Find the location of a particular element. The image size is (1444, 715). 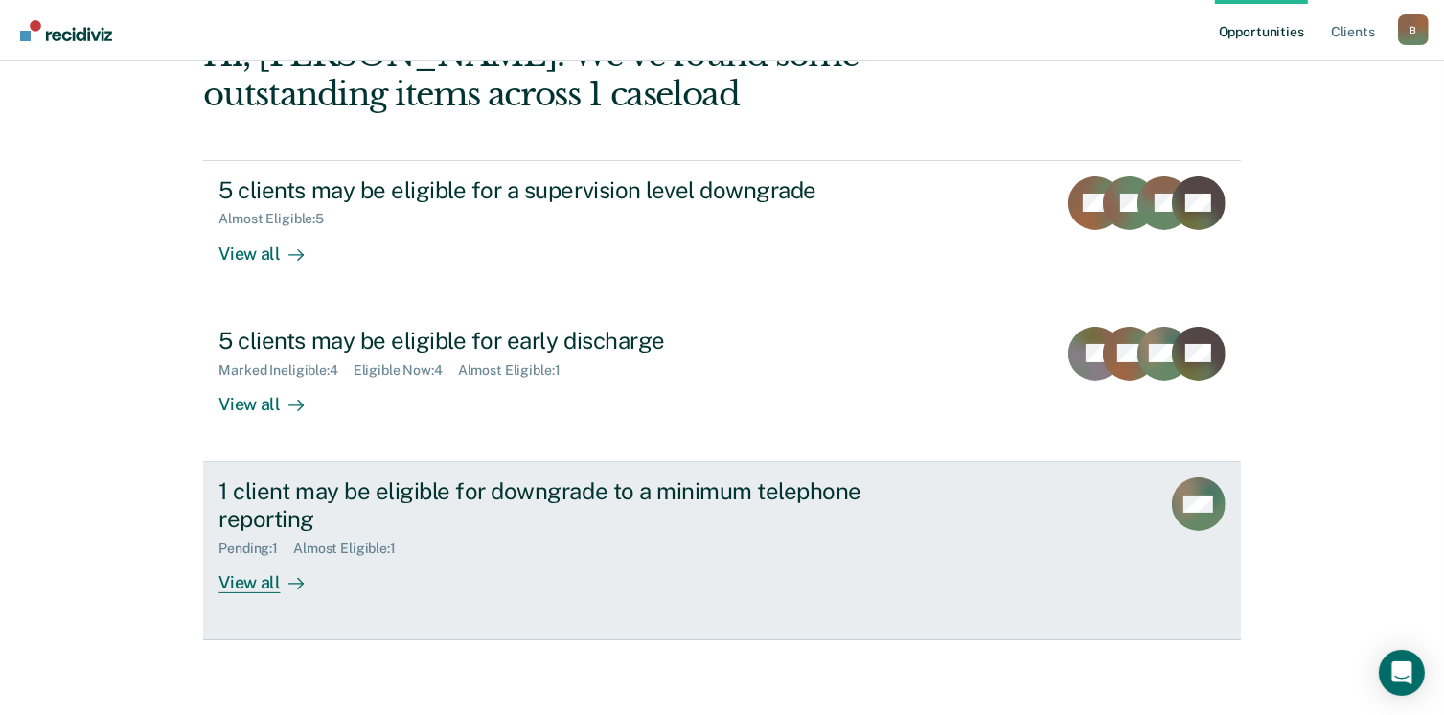

div: B is located at coordinates (1413, 30).